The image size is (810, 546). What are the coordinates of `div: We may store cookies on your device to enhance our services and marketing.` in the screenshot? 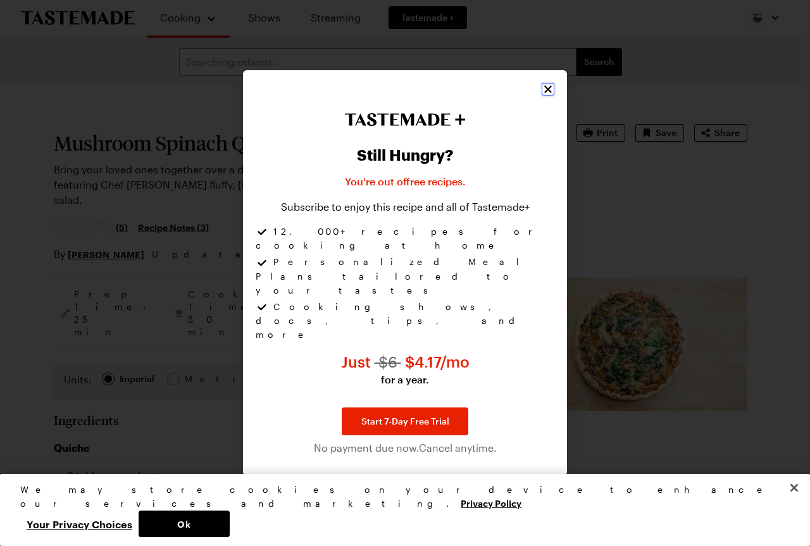 It's located at (399, 497).